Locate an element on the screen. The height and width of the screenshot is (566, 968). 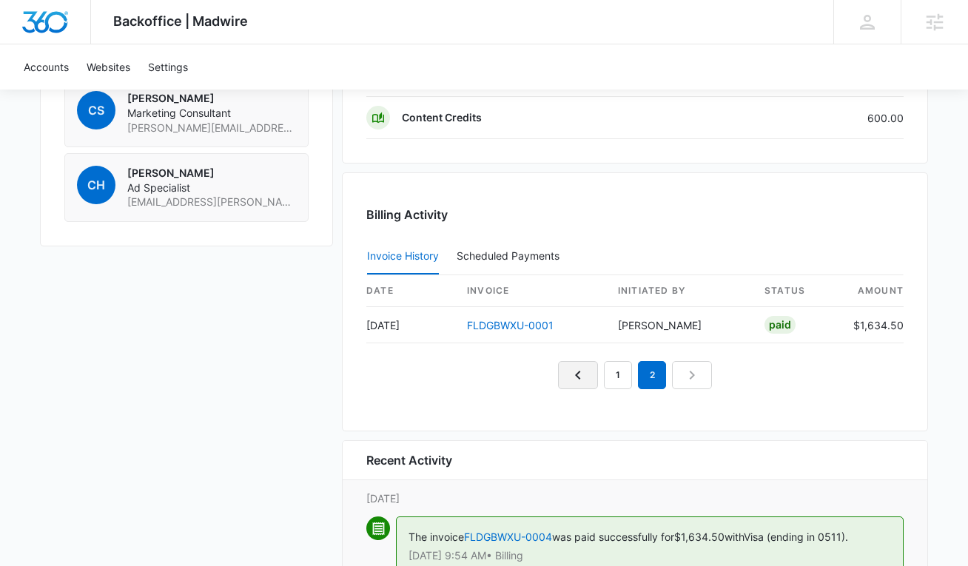
th: Initiated By is located at coordinates (679, 291).